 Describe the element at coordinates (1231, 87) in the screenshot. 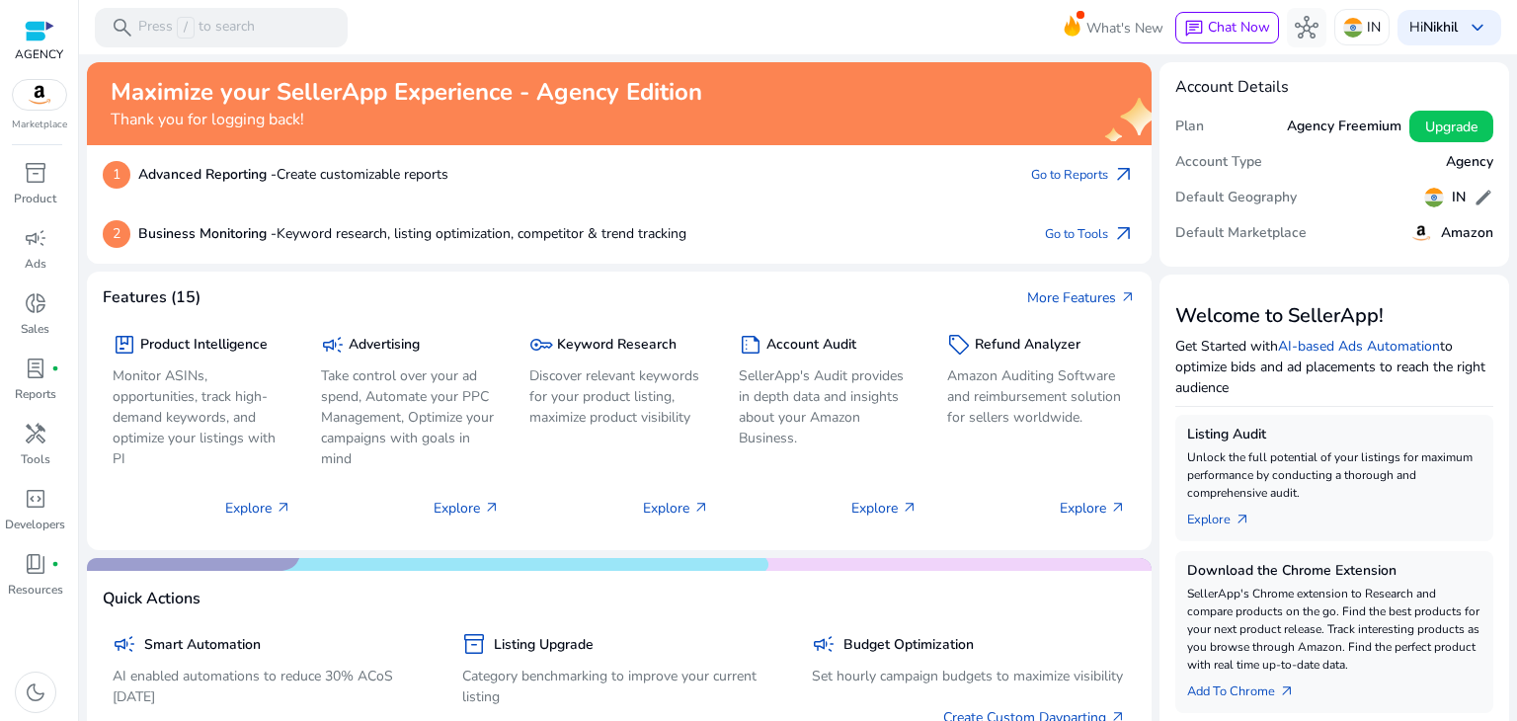

I see `h4: Account Details` at that location.